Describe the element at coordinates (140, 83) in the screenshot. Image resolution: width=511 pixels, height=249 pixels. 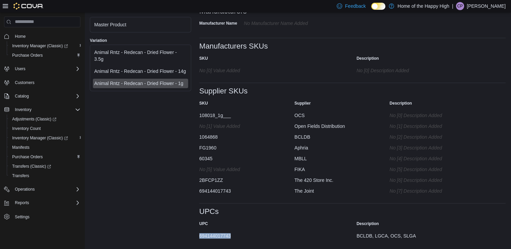
I see `div: Animal Rntz - Redecan - Dried Flower - 1g` at that location.